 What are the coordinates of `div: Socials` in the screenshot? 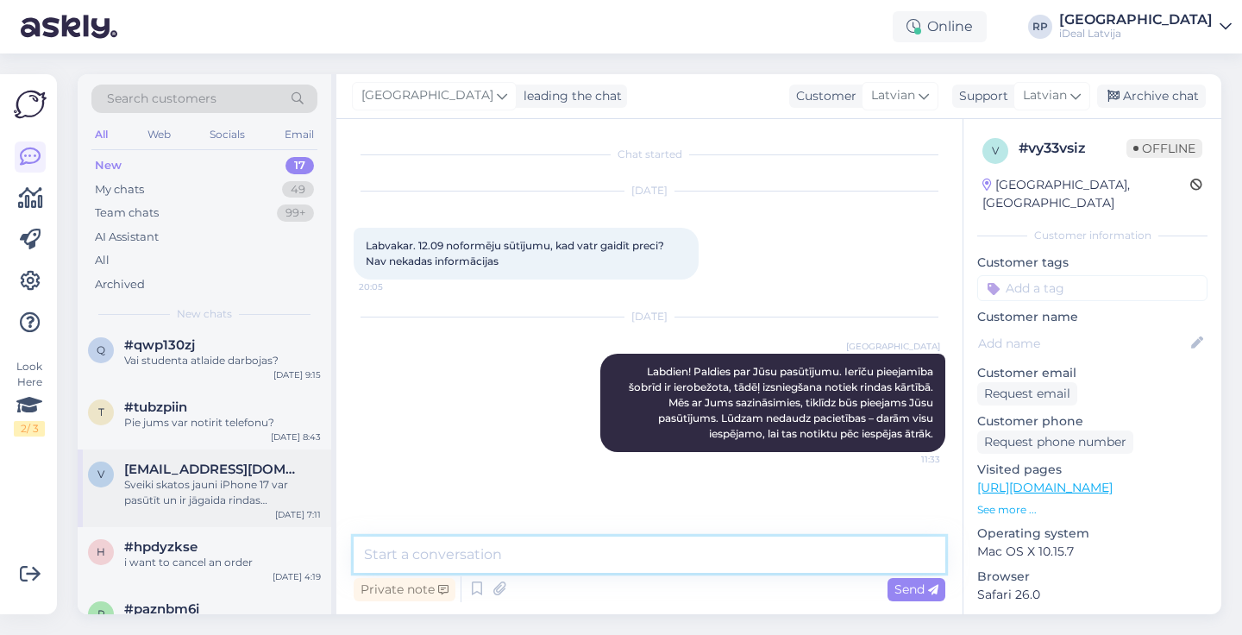 It's located at (227, 135).